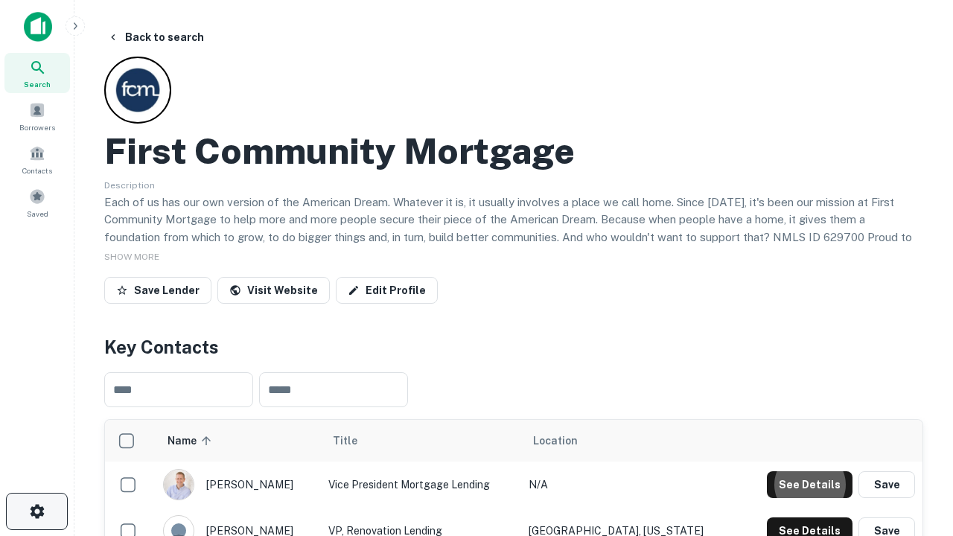  What do you see at coordinates (37, 116) in the screenshot?
I see `a: Borrowers` at bounding box center [37, 116].